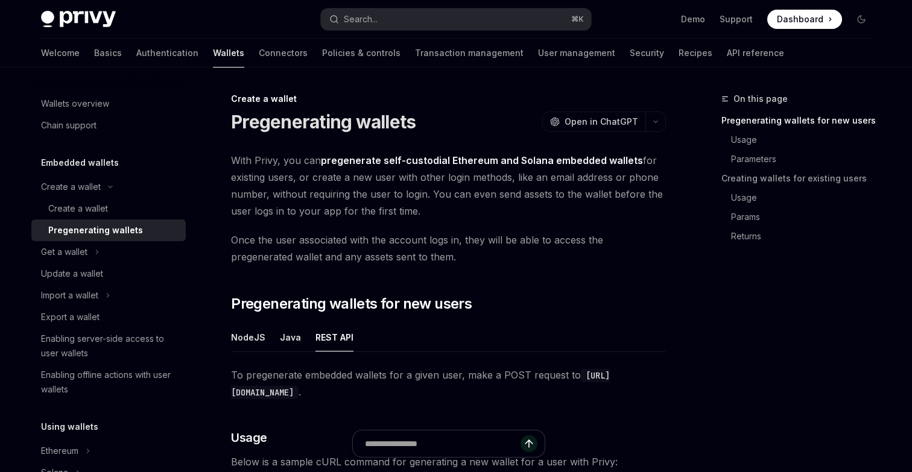 The width and height of the screenshot is (912, 472). I want to click on a: Policies & controls, so click(361, 53).